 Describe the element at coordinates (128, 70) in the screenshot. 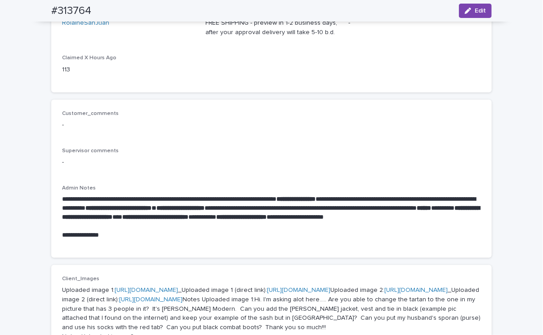

I see `p: 113` at that location.